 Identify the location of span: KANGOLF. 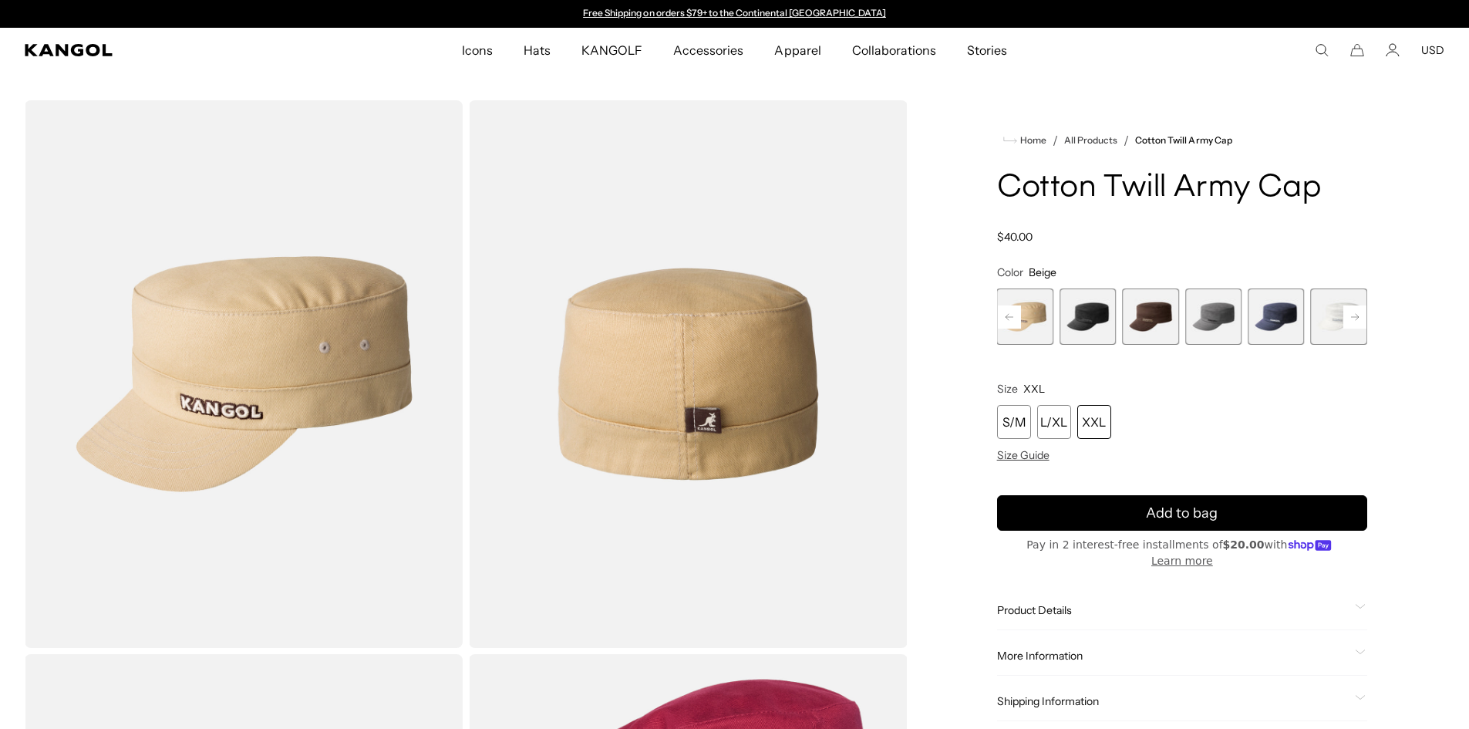
(612, 50).